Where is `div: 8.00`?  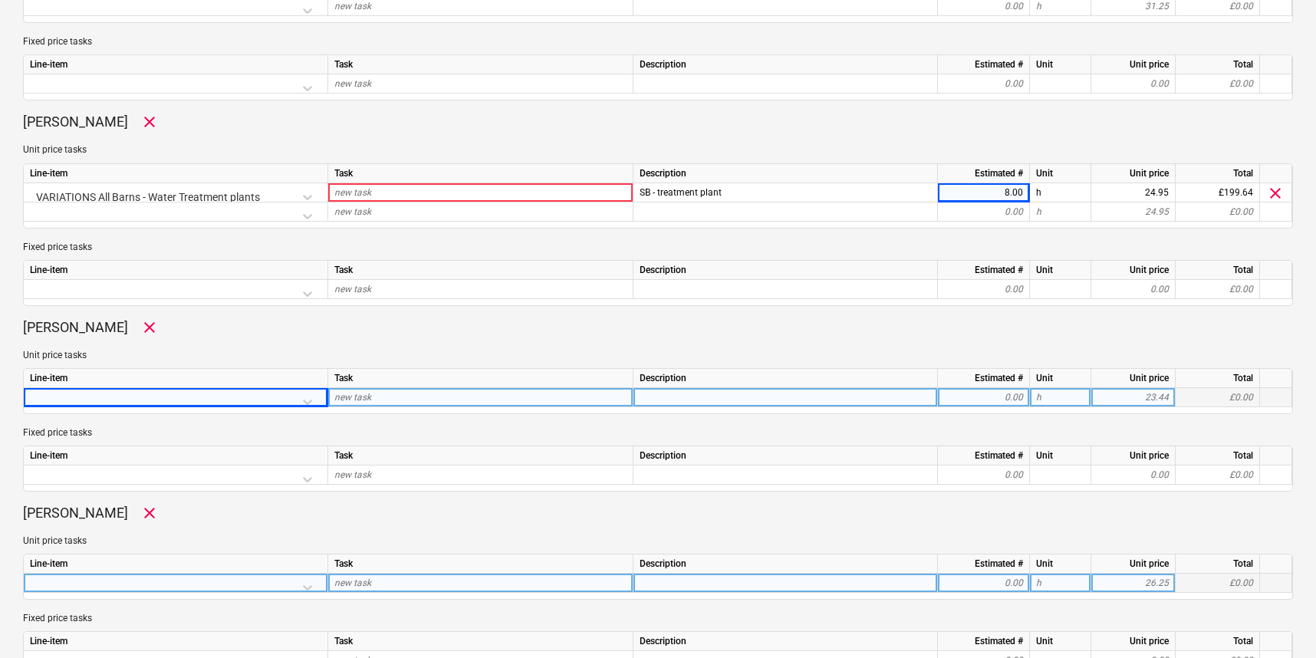
div: 8.00 is located at coordinates (983, 192).